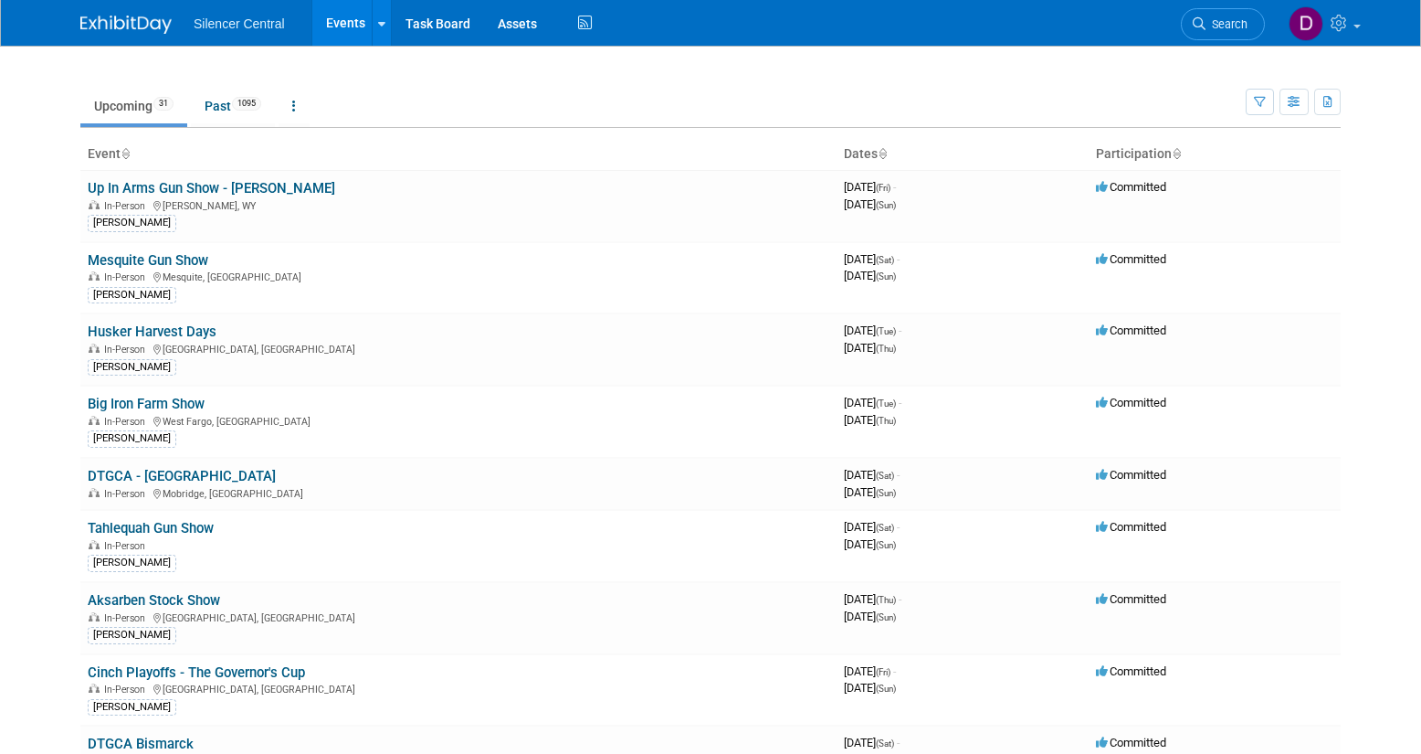 This screenshot has height=754, width=1421. Describe the element at coordinates (163, 103) in the screenshot. I see `span: 31` at that location.